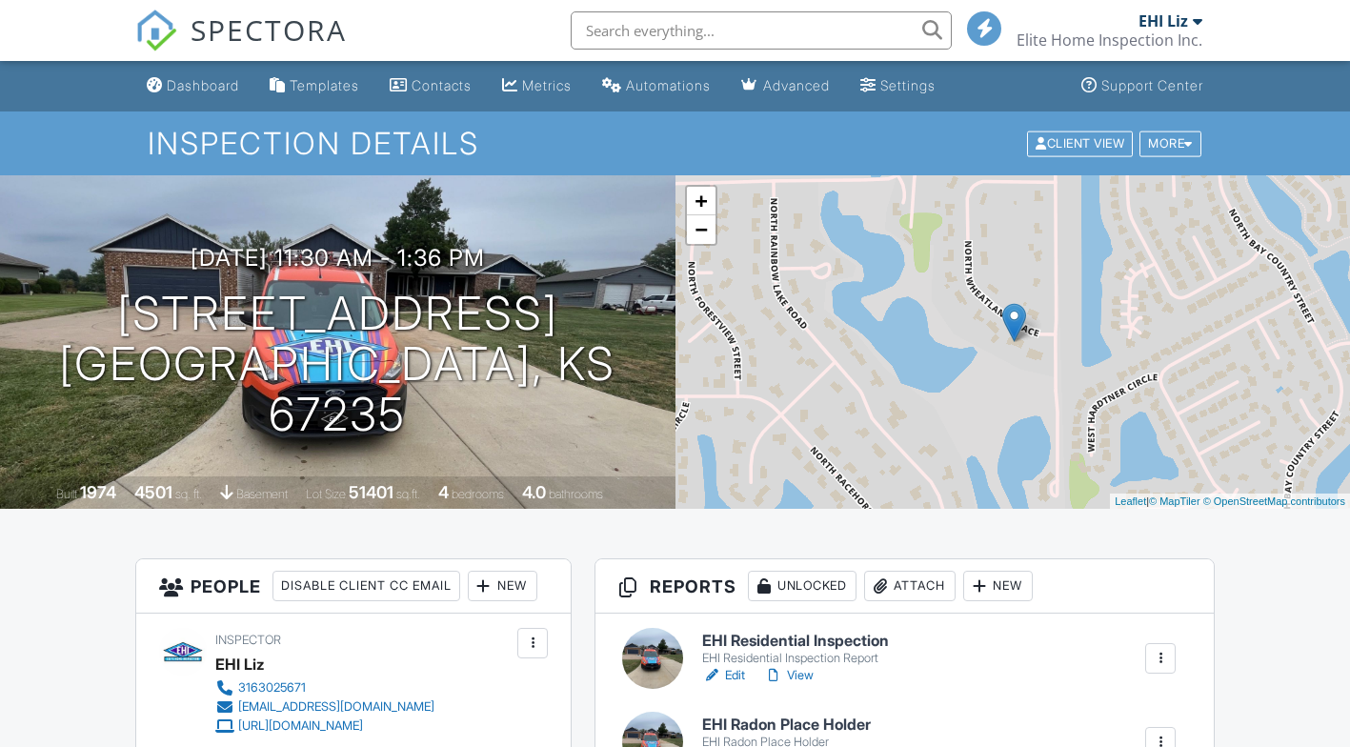 The height and width of the screenshot is (747, 1350). I want to click on span: sq.ft., so click(408, 493).